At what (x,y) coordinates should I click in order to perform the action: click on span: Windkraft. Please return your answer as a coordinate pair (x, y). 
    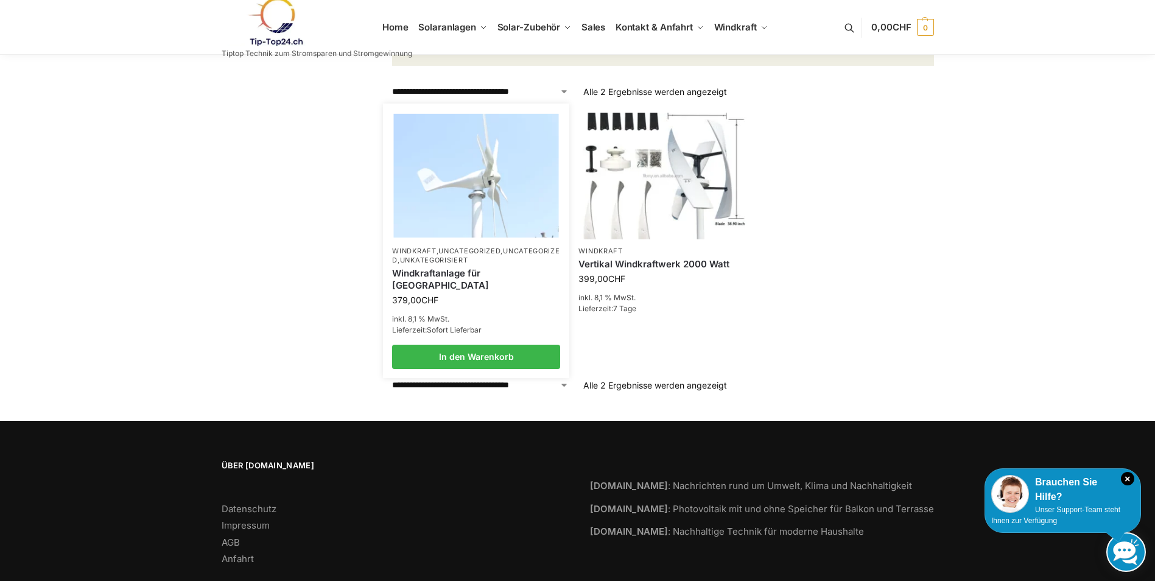
    Looking at the image, I should click on (736, 27).